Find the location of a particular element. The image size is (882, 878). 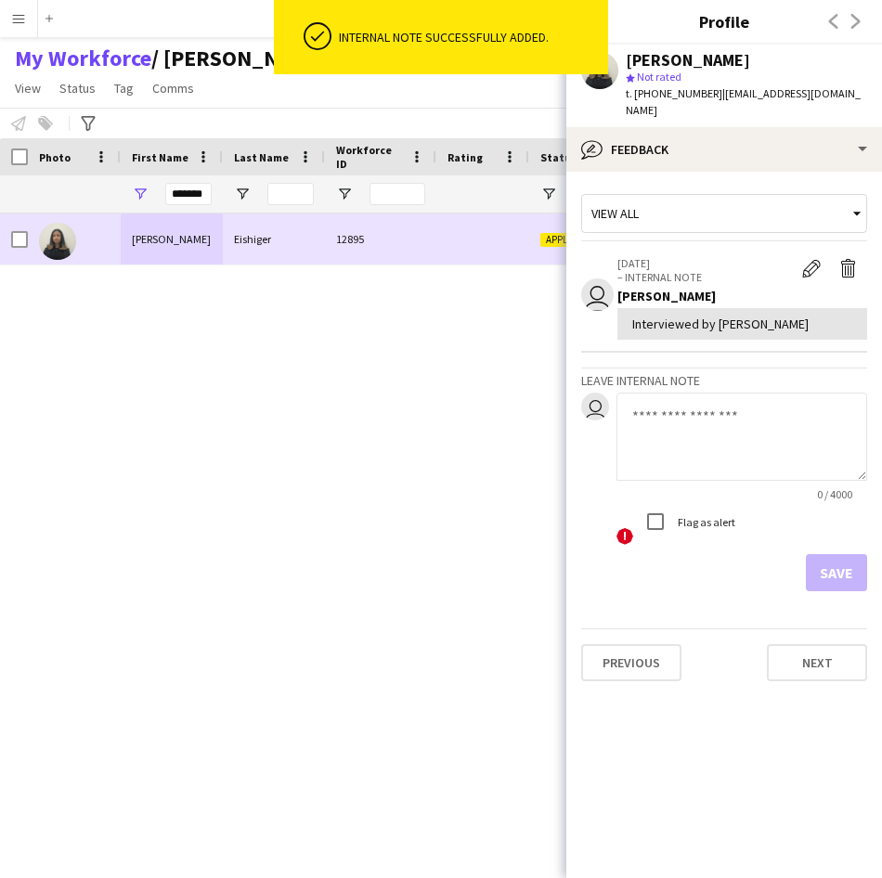

span: Workforce ID is located at coordinates (369, 157).